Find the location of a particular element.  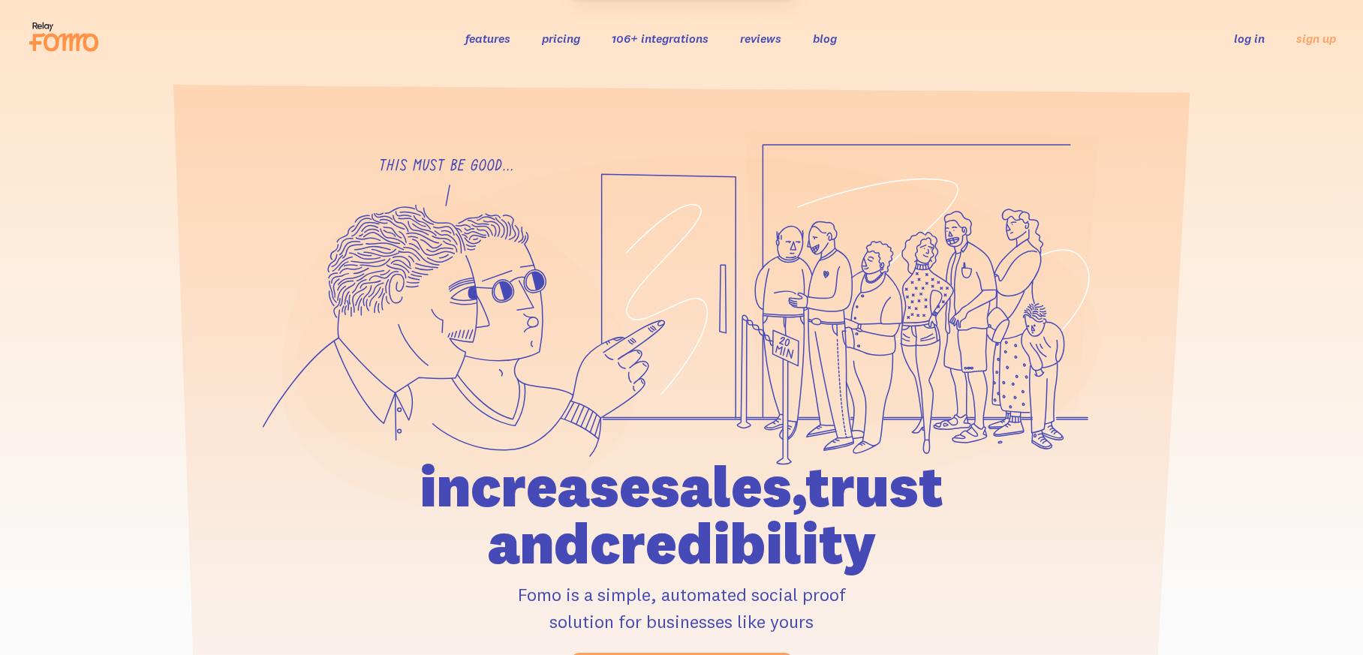

a: sign up is located at coordinates (1316, 38).